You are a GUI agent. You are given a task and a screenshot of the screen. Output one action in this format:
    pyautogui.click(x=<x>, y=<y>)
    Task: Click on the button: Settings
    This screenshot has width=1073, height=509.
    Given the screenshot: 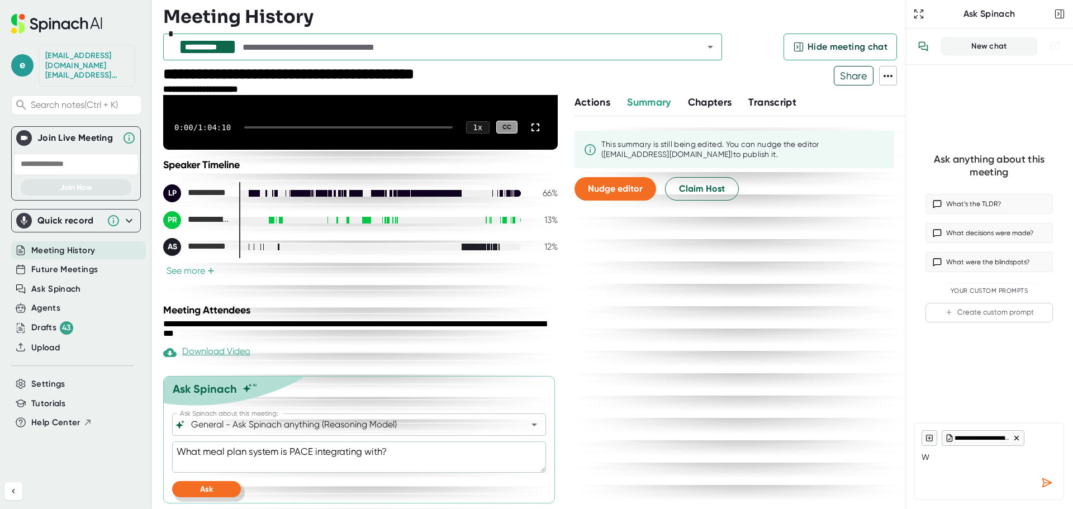 What is the action you would take?
    pyautogui.click(x=48, y=384)
    